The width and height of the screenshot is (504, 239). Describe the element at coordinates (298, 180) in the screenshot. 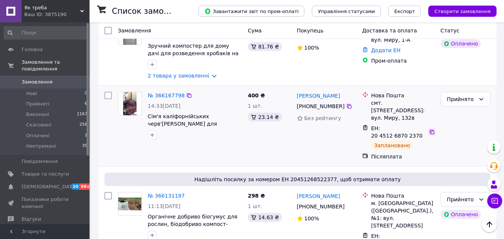

I see `span: Надішліть посилку за номером ЕН 20451268522377, щоб отримати оплату` at that location.